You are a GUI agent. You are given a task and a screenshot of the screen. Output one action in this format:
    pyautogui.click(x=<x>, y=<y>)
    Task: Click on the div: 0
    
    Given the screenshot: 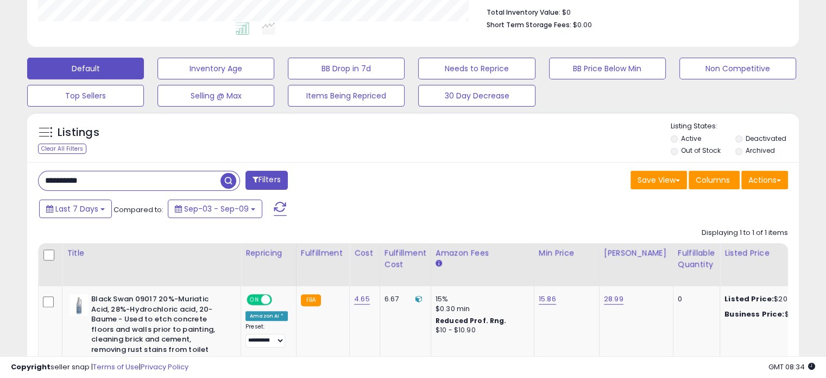 What is the action you would take?
    pyautogui.click(x=695, y=299)
    